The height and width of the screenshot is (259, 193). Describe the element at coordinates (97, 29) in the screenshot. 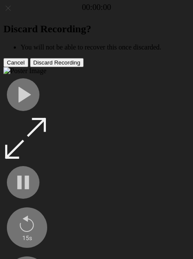

I see `h2: Discard Recording?` at that location.